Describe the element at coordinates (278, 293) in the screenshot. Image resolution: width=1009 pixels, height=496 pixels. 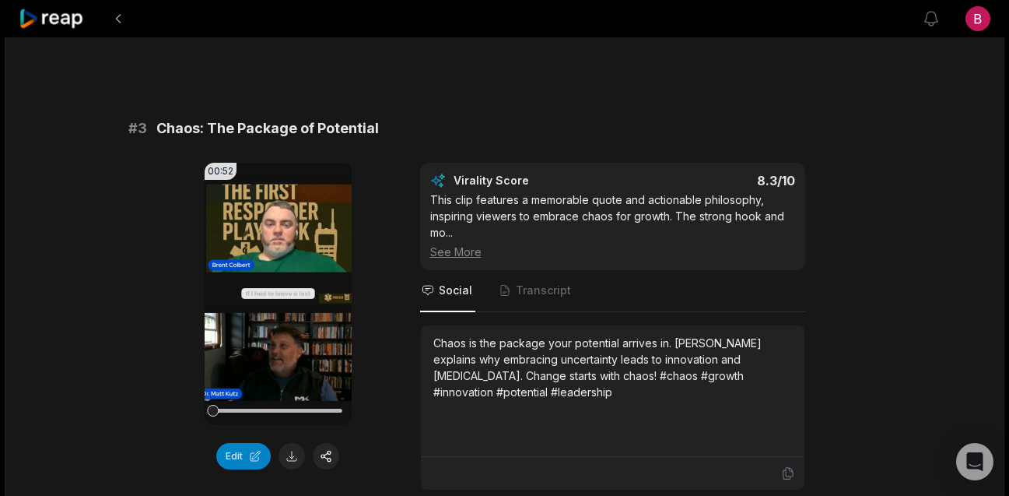
I see `video: Your browser does not support mp4 format.` at that location.